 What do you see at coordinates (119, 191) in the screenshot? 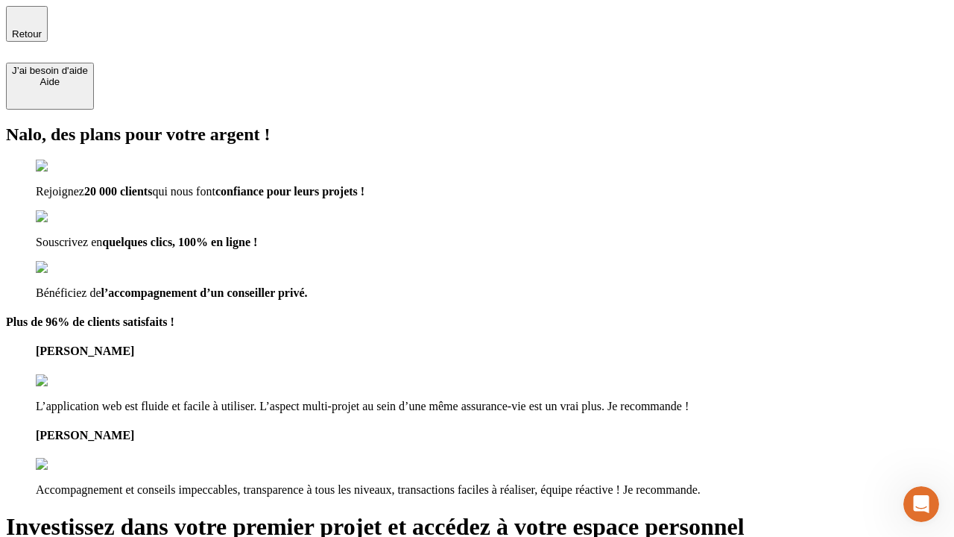
I see `span: 20 000 clients` at bounding box center [119, 191].